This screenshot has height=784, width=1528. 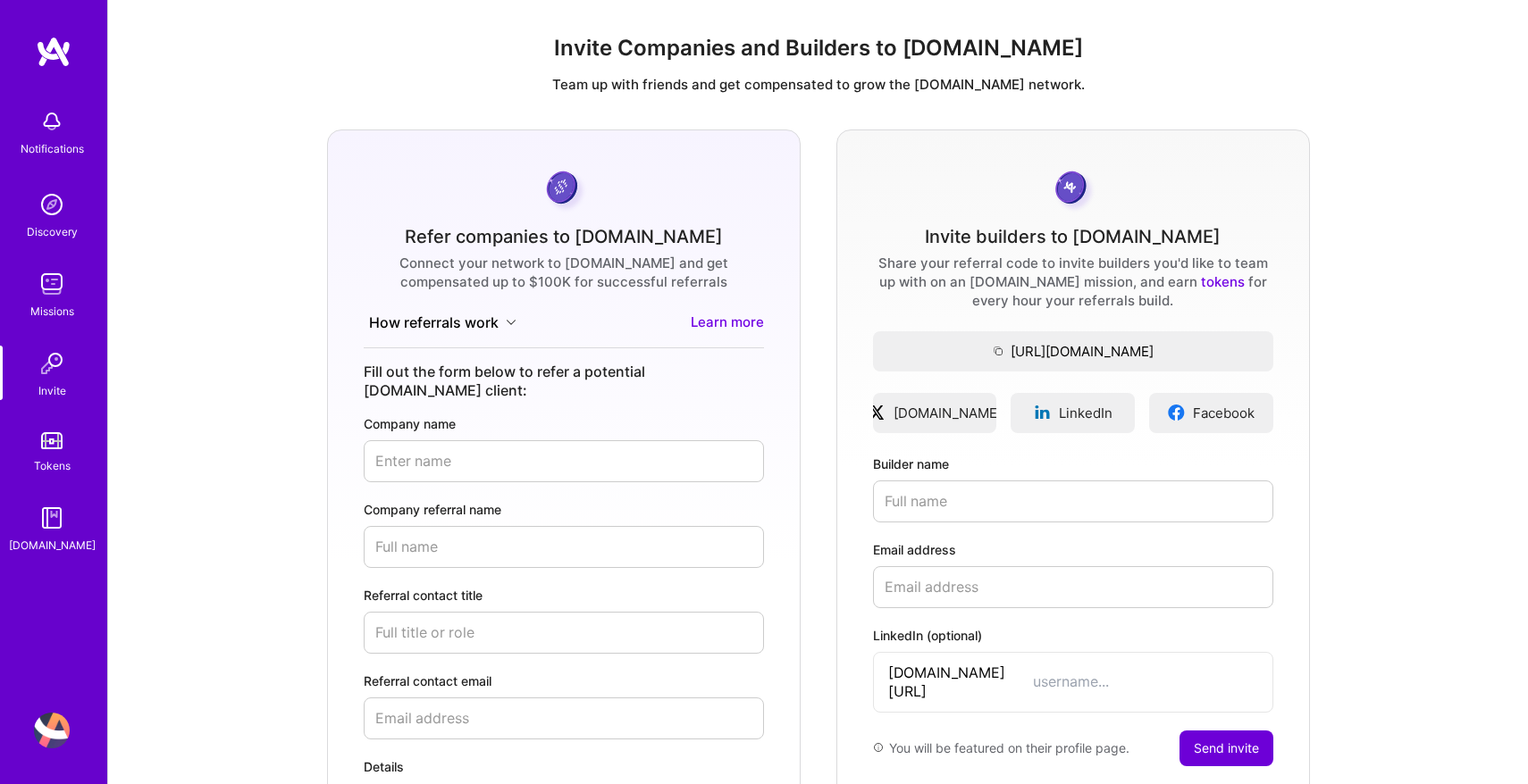 What do you see at coordinates (564, 632) in the screenshot?
I see `input: Full title or role` at bounding box center [564, 632].